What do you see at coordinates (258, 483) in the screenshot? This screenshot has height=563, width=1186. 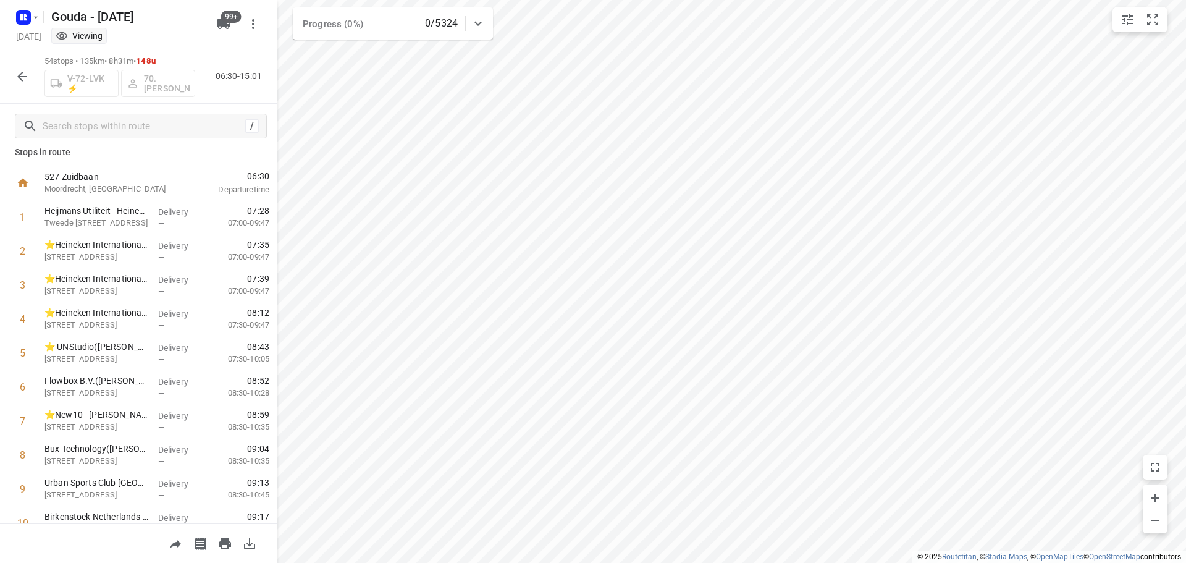 I see `span: 09:13` at bounding box center [258, 483].